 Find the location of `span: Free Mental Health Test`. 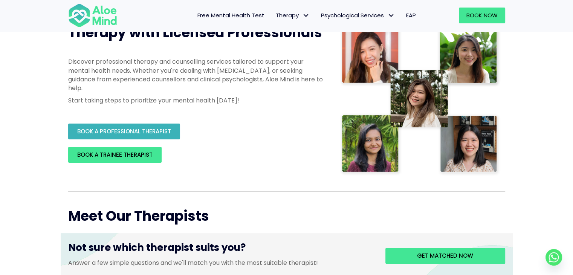

span: Free Mental Health Test is located at coordinates (231, 15).